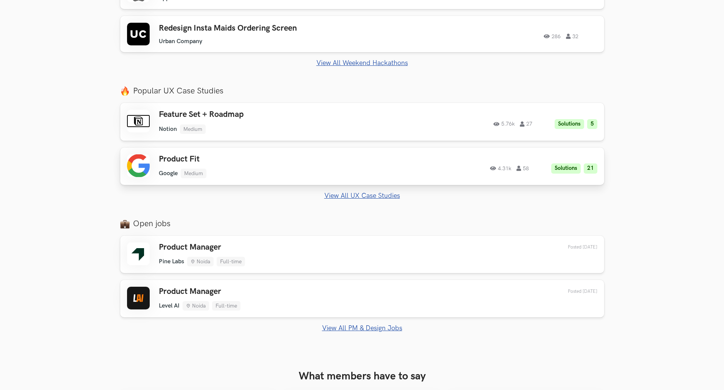  Describe the element at coordinates (500, 168) in the screenshot. I see `span: 4.31k` at that location.